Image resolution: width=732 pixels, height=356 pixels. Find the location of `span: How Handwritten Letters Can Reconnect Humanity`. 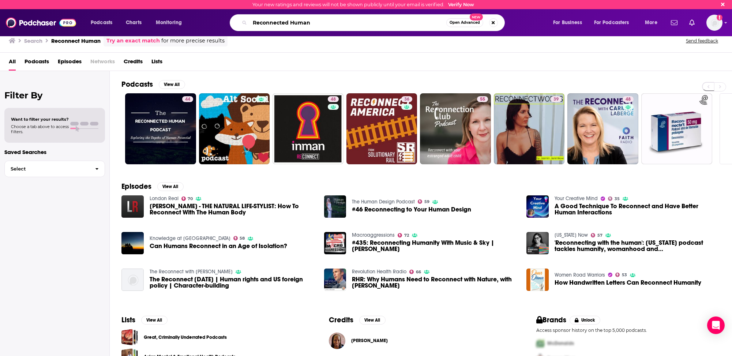

span: How Handwritten Letters Can Reconnect Humanity is located at coordinates (628, 283).